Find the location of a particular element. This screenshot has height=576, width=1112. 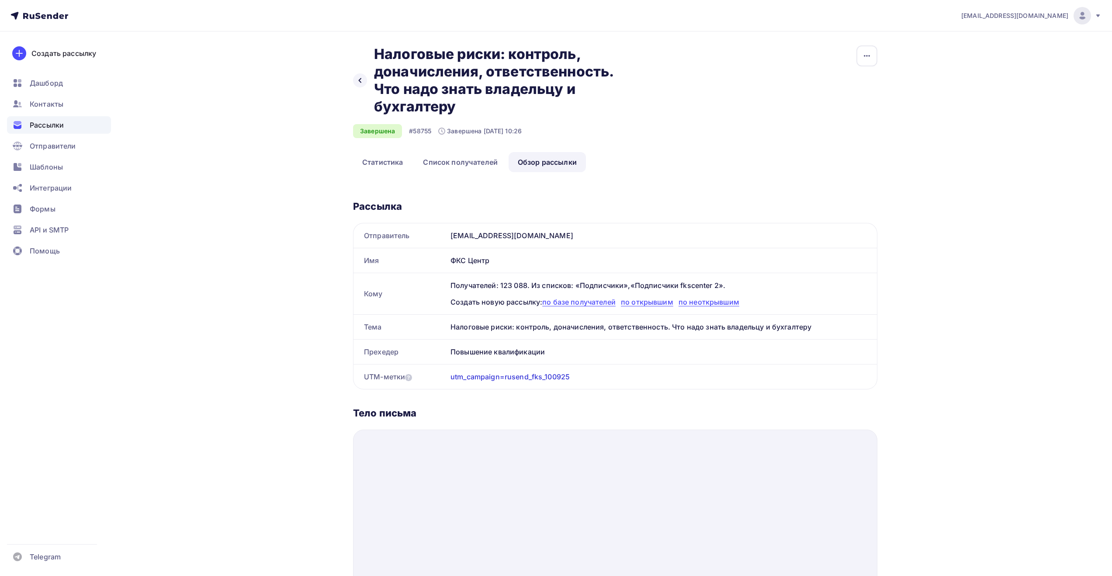

a: Отправители is located at coordinates (59, 146).